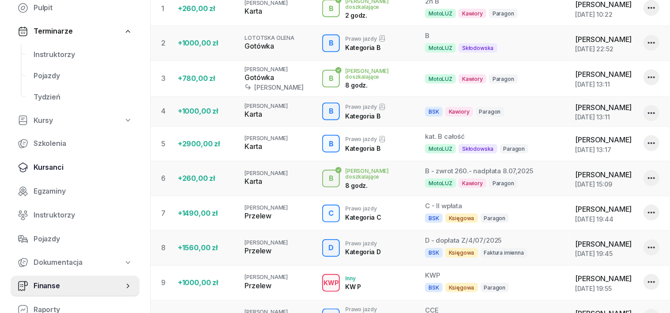  I want to click on div: 5, so click(166, 144).